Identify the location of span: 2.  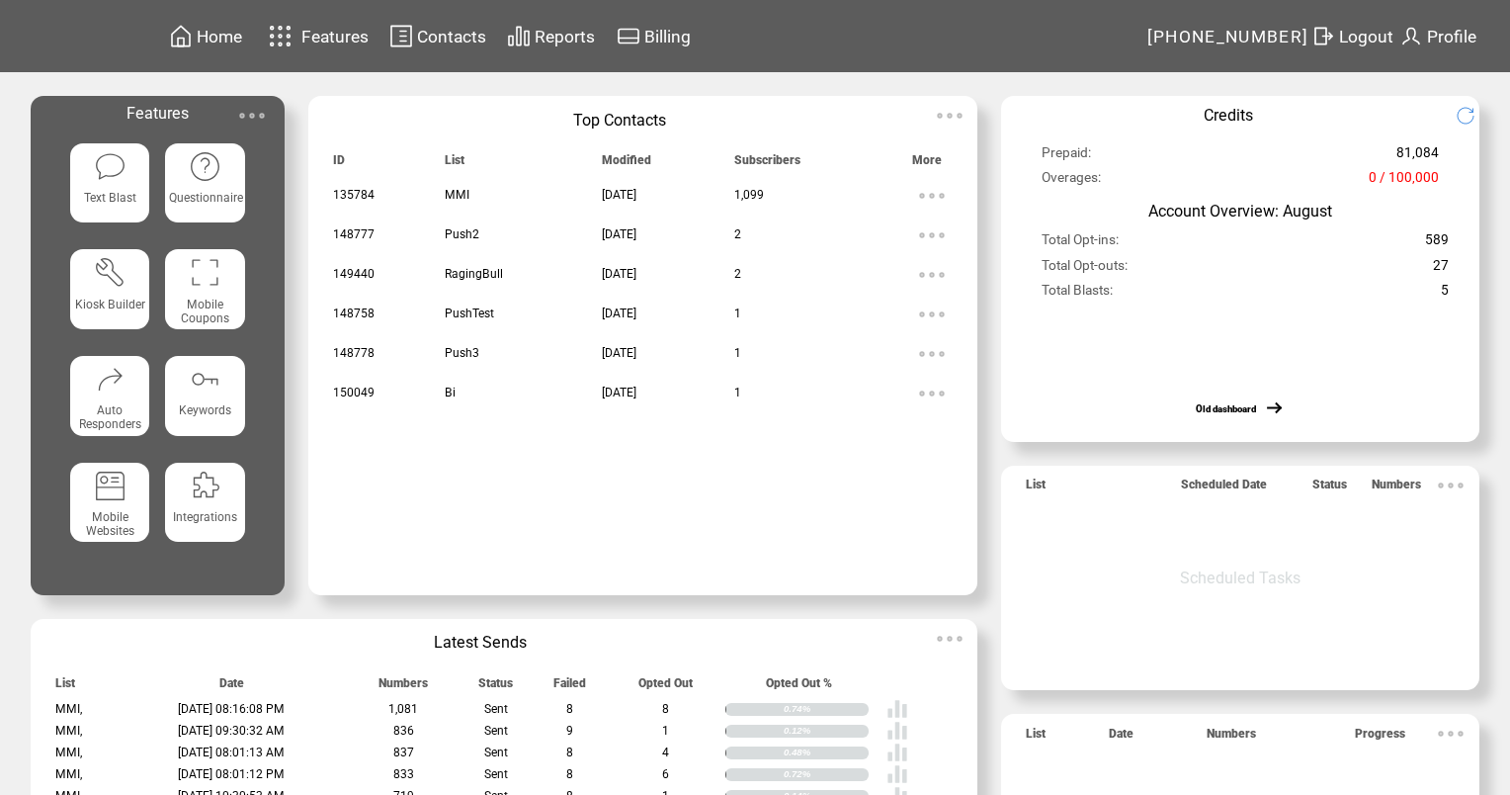
(737, 234).